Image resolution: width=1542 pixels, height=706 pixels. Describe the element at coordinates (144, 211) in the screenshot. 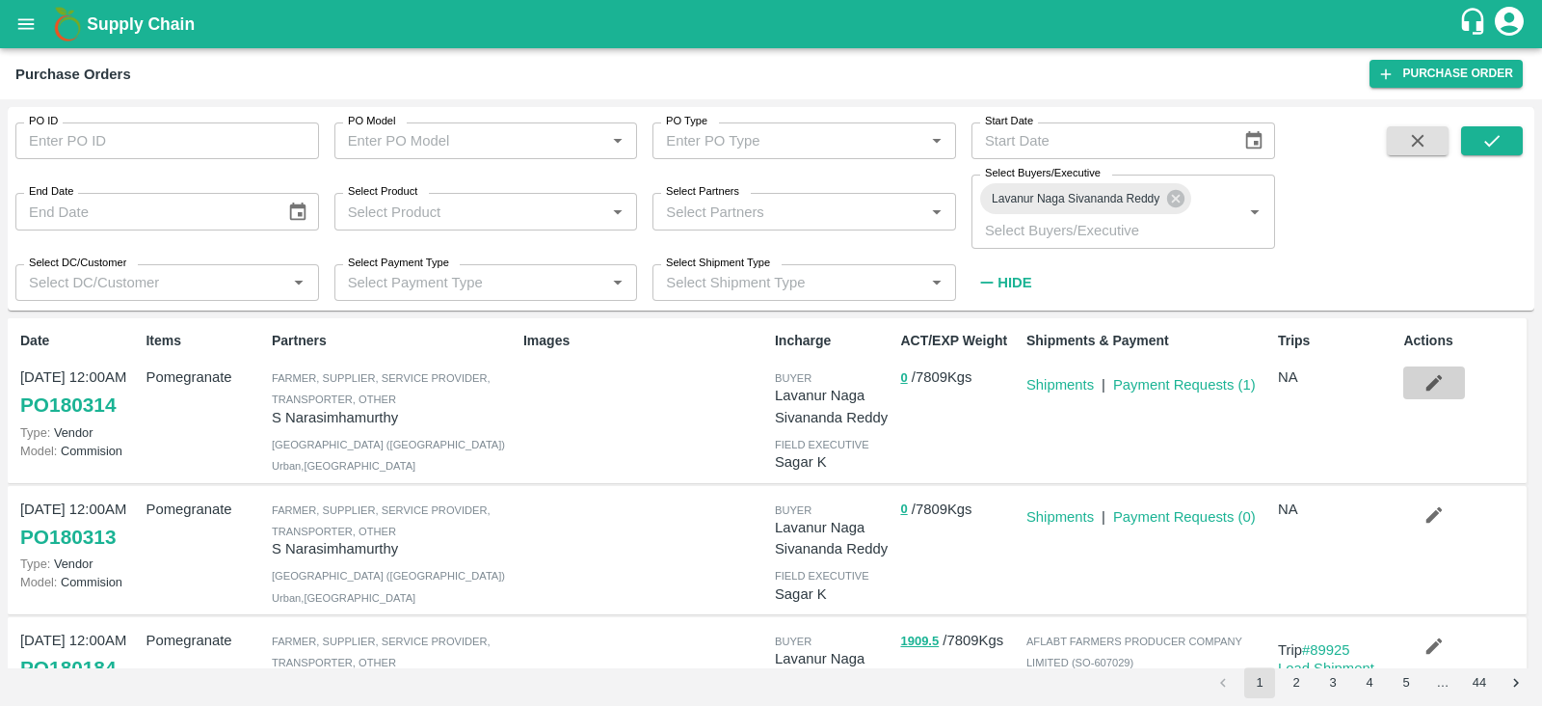

I see `input: End Date` at that location.